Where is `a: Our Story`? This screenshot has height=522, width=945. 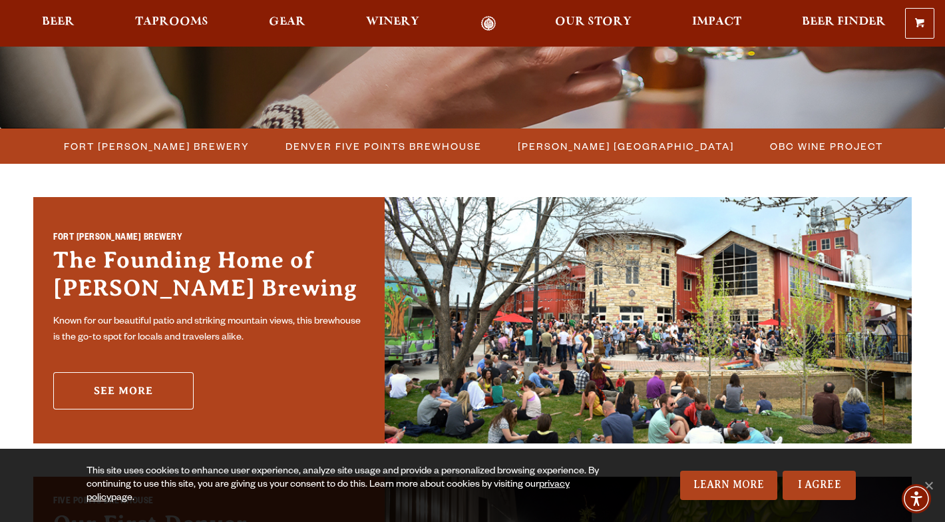
a: Our Story is located at coordinates (593, 23).